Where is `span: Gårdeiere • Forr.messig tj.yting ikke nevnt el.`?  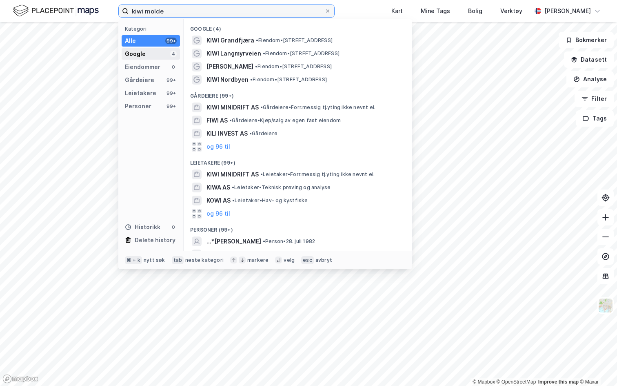 span: Gårdeiere • Forr.messig tj.yting ikke nevnt el. is located at coordinates (318, 107).